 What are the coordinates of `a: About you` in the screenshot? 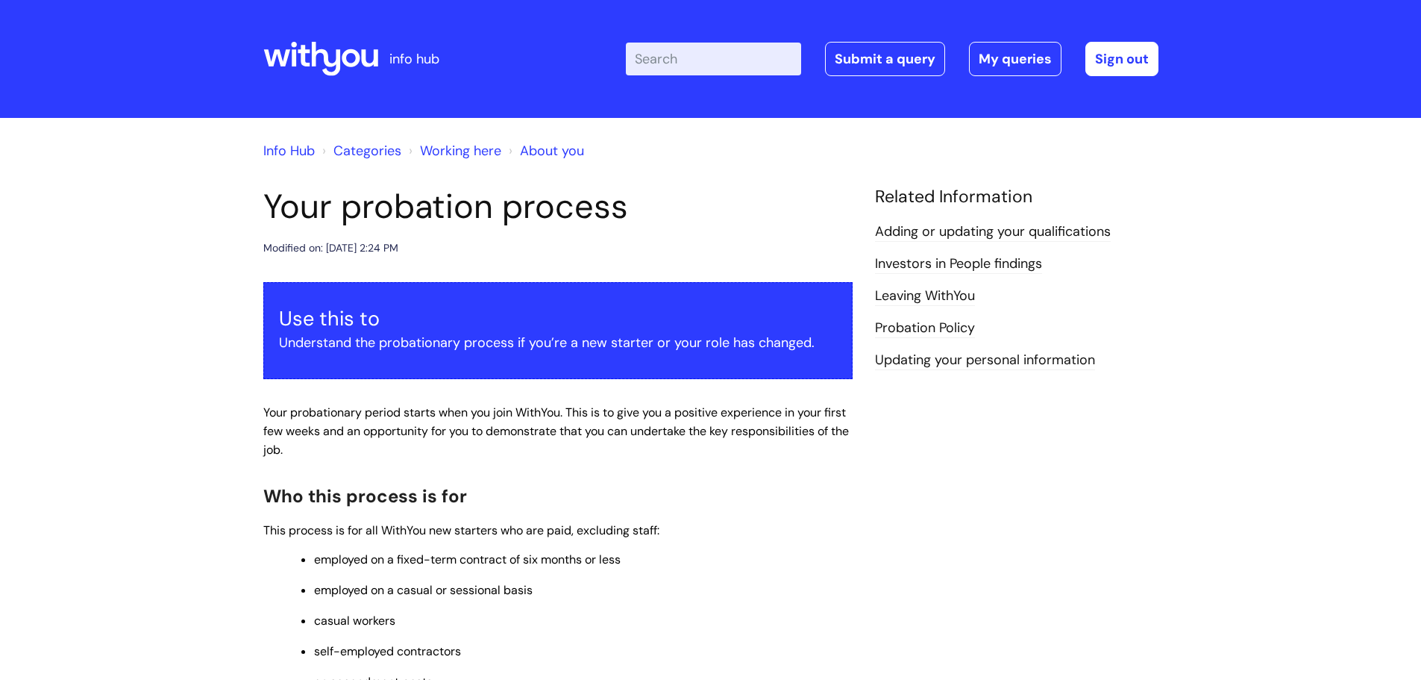 It's located at (552, 151).